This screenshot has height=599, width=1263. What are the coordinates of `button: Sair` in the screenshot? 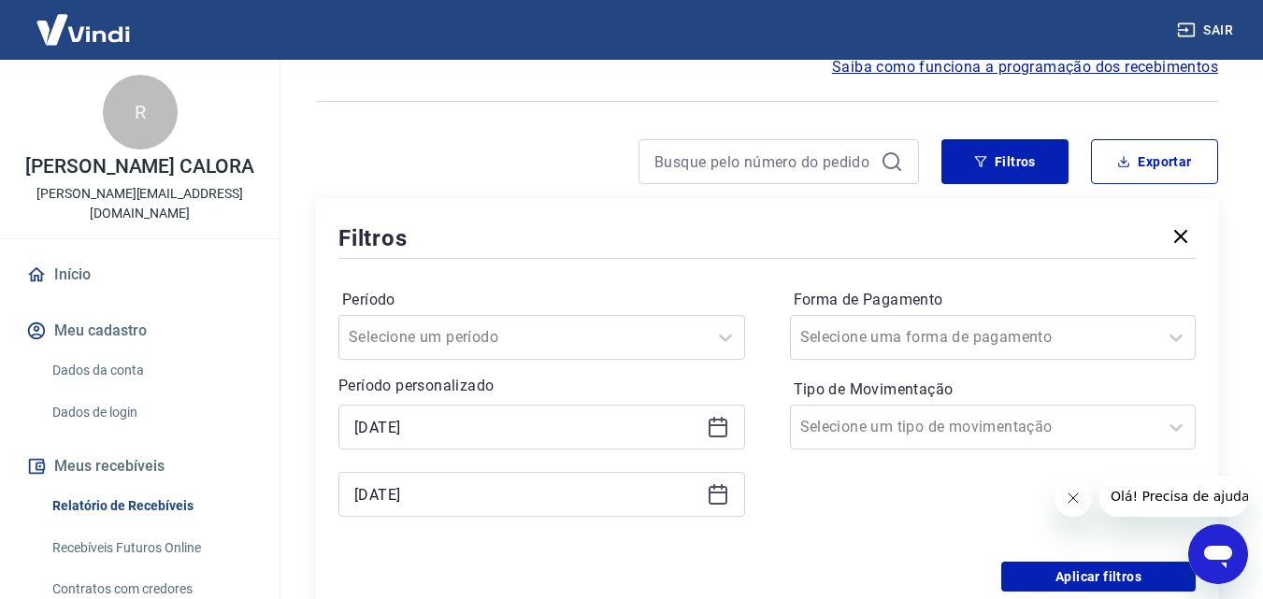 It's located at (1207, 30).